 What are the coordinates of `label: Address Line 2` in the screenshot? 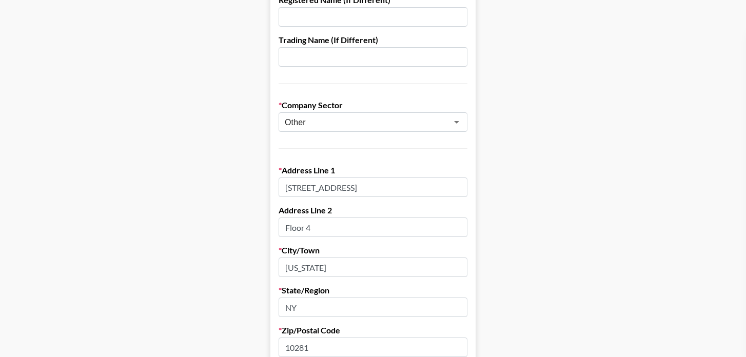 It's located at (373, 210).